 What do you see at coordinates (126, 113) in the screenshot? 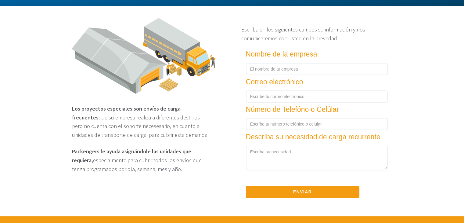
I see `b: Los proyectos especiales son envíos de carga frecuentes` at bounding box center [126, 113].